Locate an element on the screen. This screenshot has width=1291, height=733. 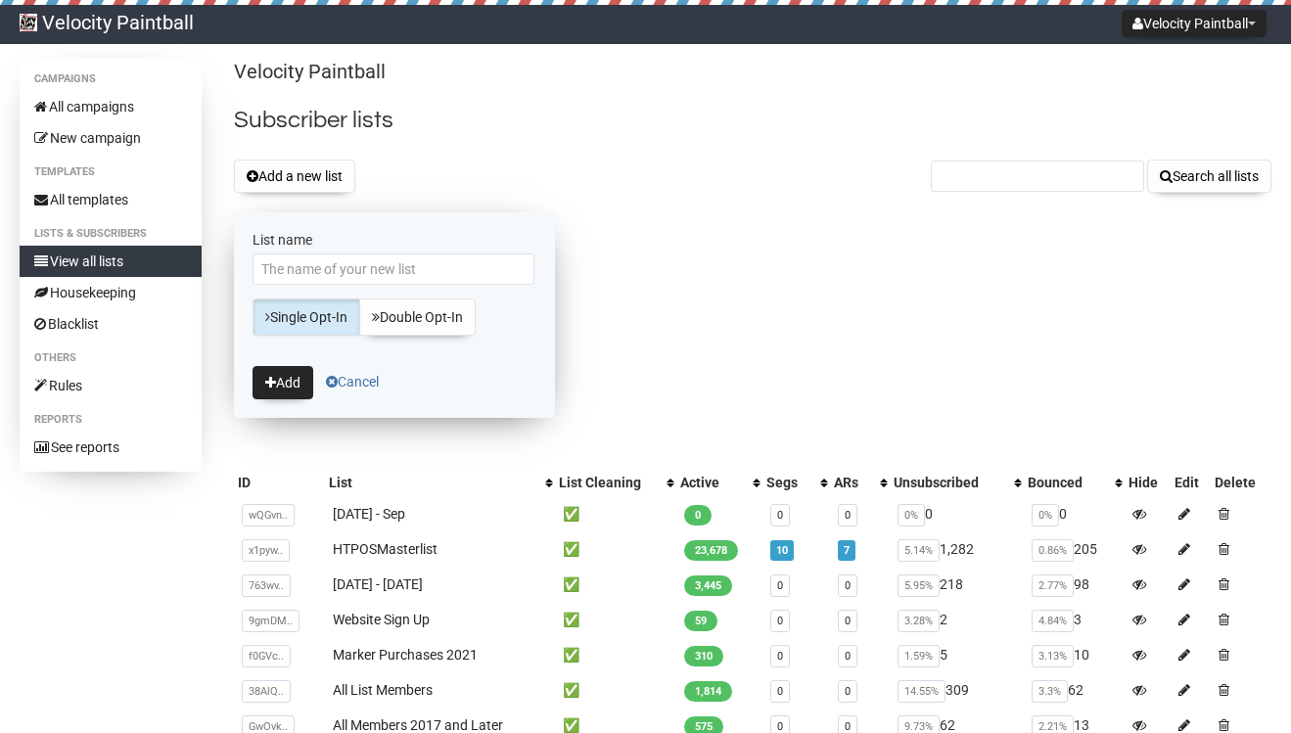
a: Marker Purchases 2021 is located at coordinates (405, 655).